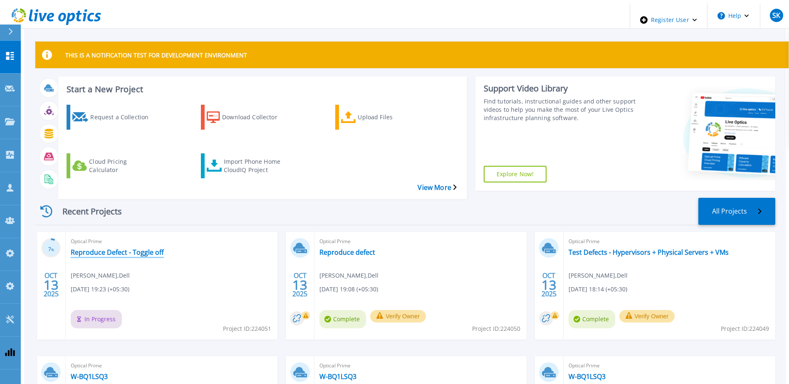  What do you see at coordinates (515, 174) in the screenshot?
I see `a: Explore Now!` at bounding box center [515, 174].